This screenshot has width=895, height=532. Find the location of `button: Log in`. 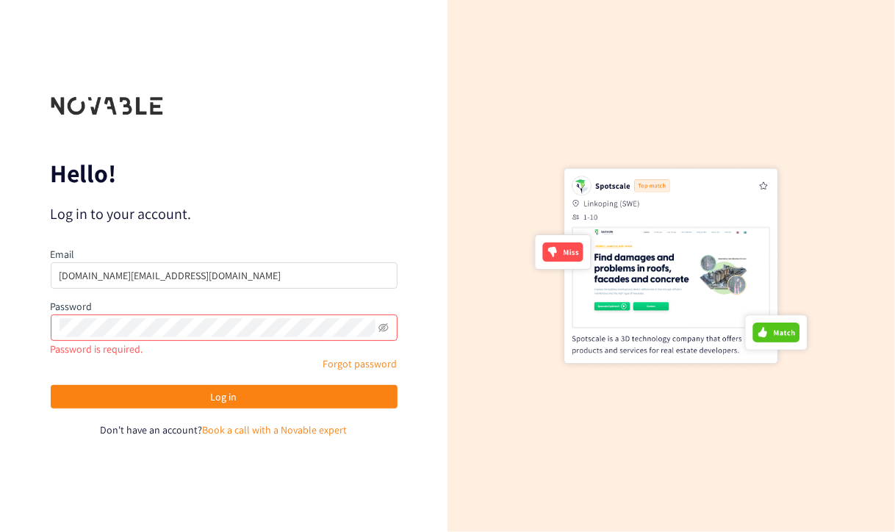

button: Log in is located at coordinates (224, 397).